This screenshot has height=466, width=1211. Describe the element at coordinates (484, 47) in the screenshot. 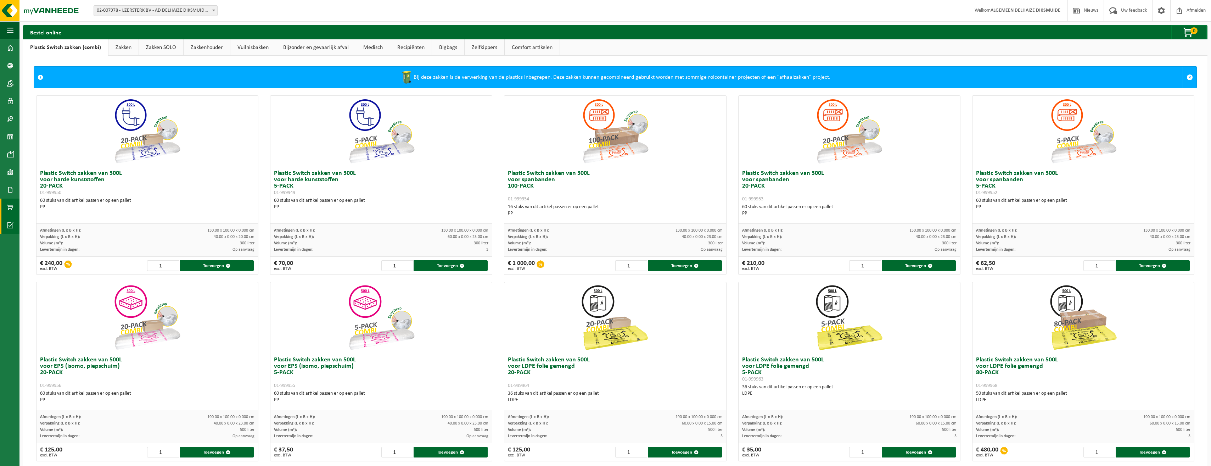

I see `a: Zelfkippers` at that location.